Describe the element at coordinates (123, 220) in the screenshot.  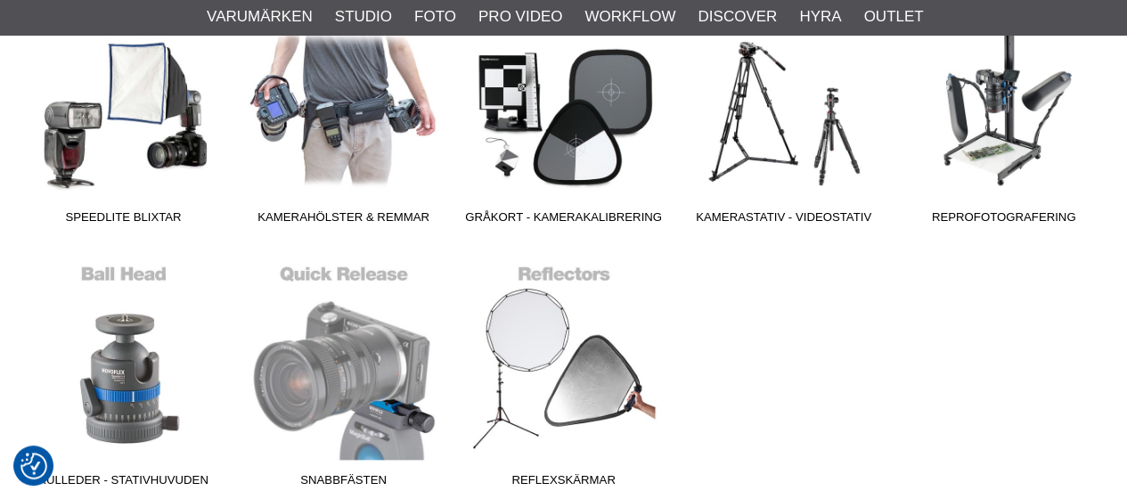
I see `span: Speedlite Blixtar` at that location.